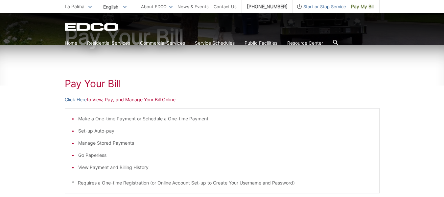  What do you see at coordinates (222, 100) in the screenshot?
I see `p: to View, Pay, and Manage Your Bill Online` at bounding box center [222, 100].